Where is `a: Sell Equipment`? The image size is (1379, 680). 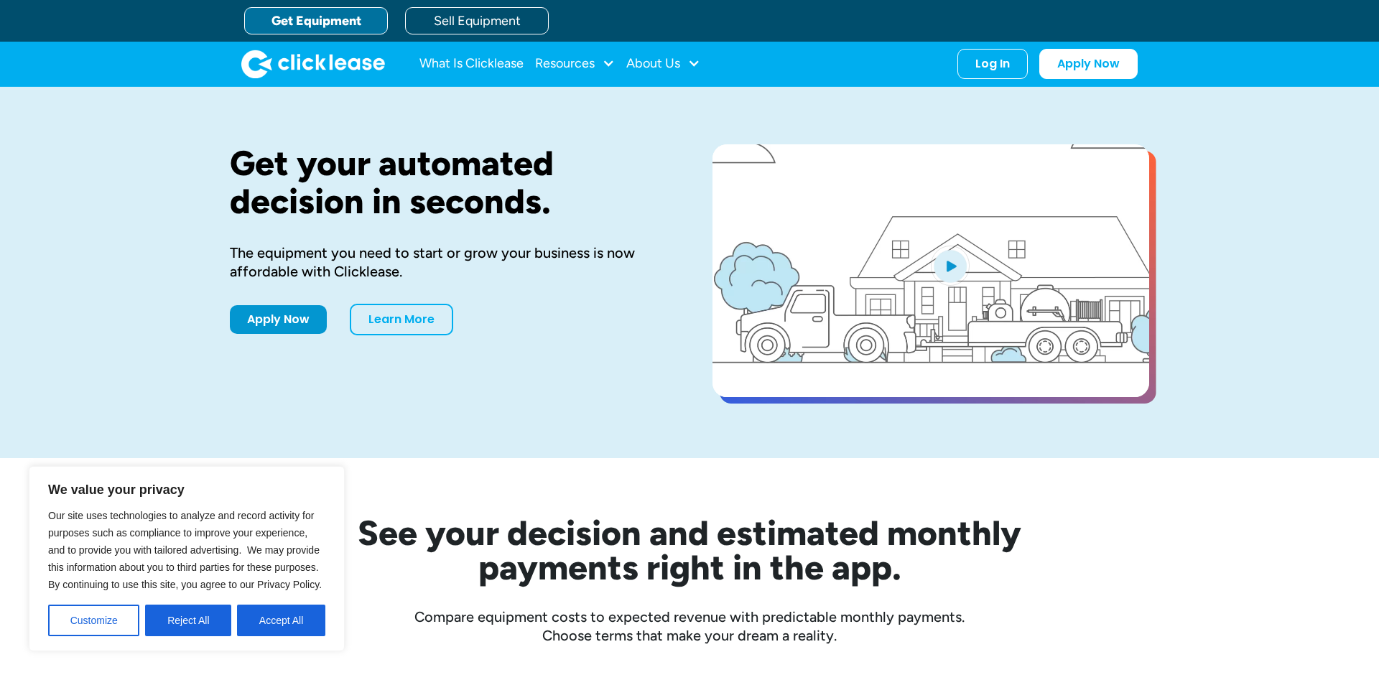
a: Sell Equipment is located at coordinates (477, 21).